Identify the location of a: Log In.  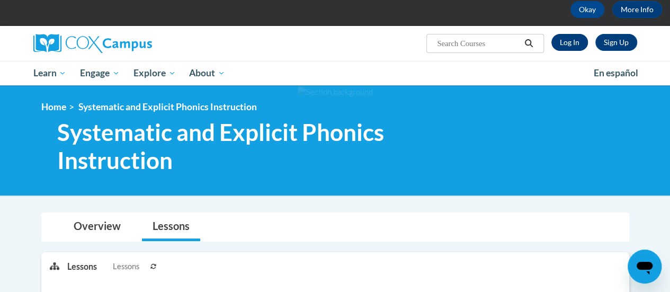
(569, 42).